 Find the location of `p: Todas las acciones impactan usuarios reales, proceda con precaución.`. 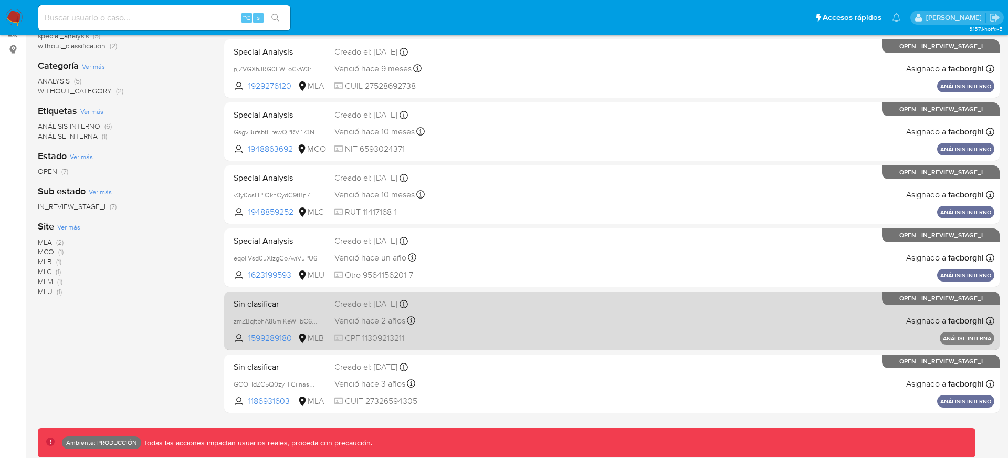

p: Todas las acciones impactan usuarios reales, proceda con precaución. is located at coordinates (257, 442).